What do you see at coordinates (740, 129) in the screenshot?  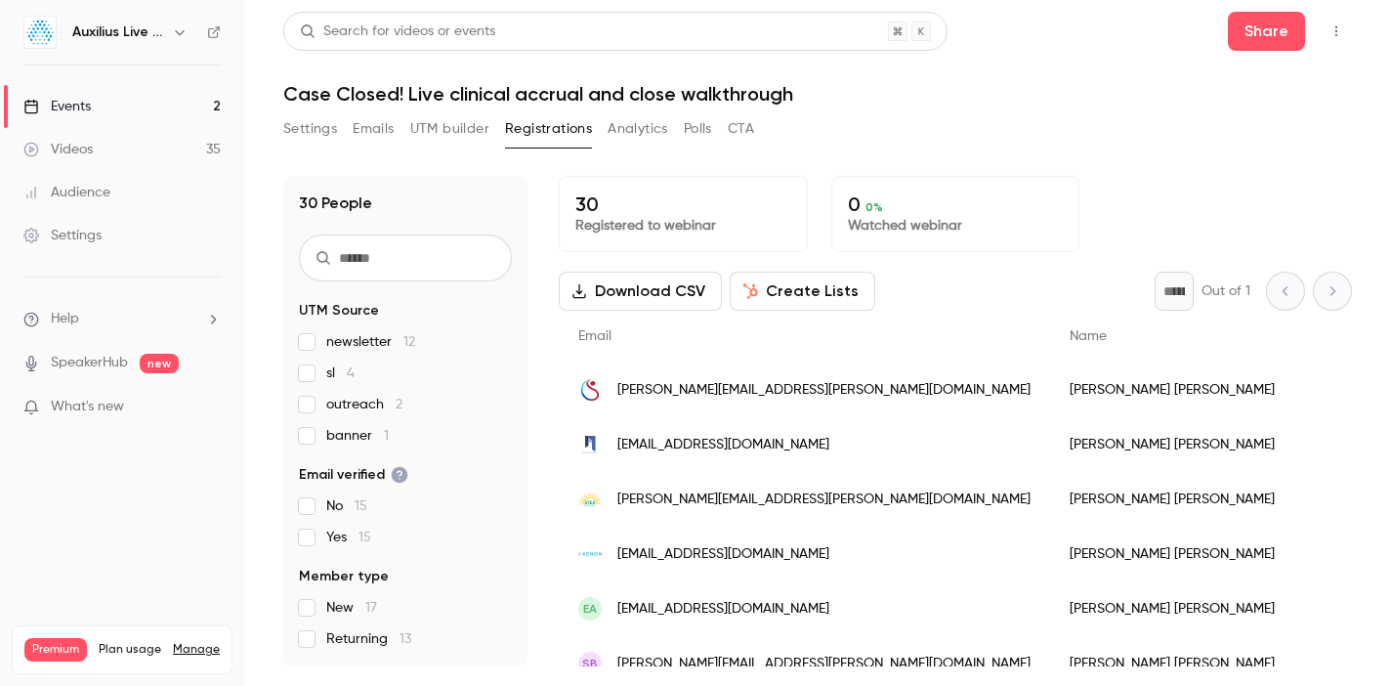 I see `button: CTA` at bounding box center [740, 129].